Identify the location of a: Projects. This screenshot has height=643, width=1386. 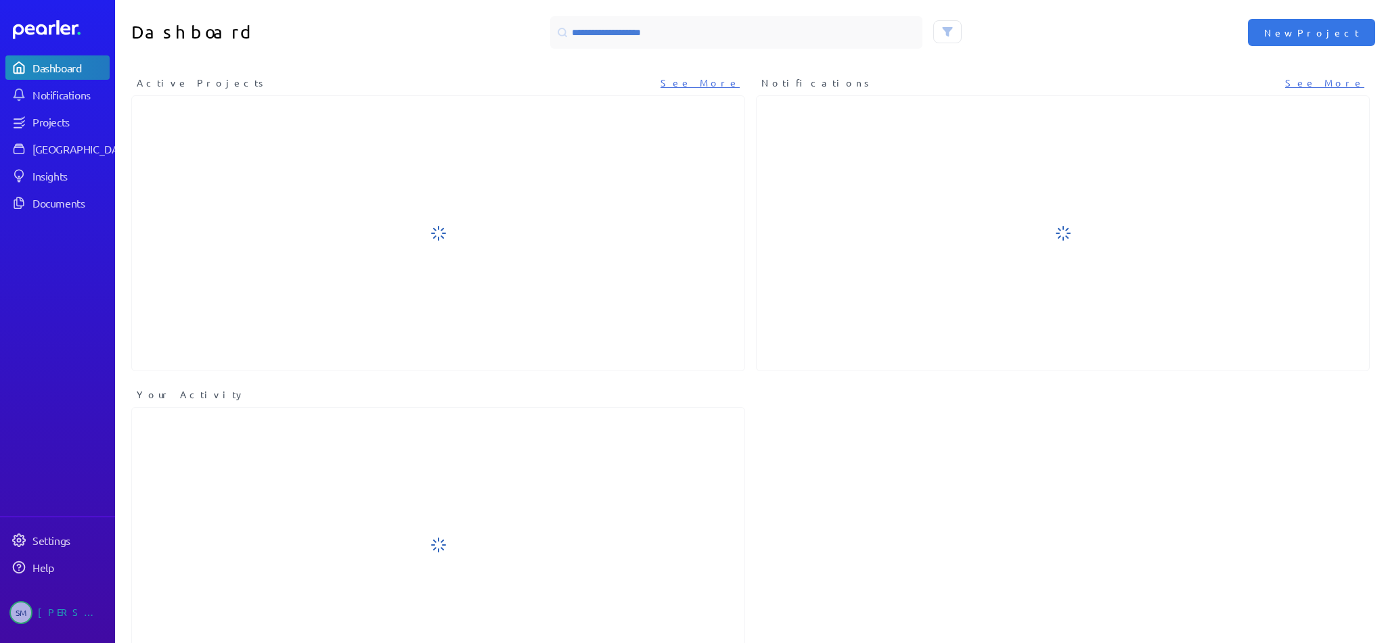
(58, 122).